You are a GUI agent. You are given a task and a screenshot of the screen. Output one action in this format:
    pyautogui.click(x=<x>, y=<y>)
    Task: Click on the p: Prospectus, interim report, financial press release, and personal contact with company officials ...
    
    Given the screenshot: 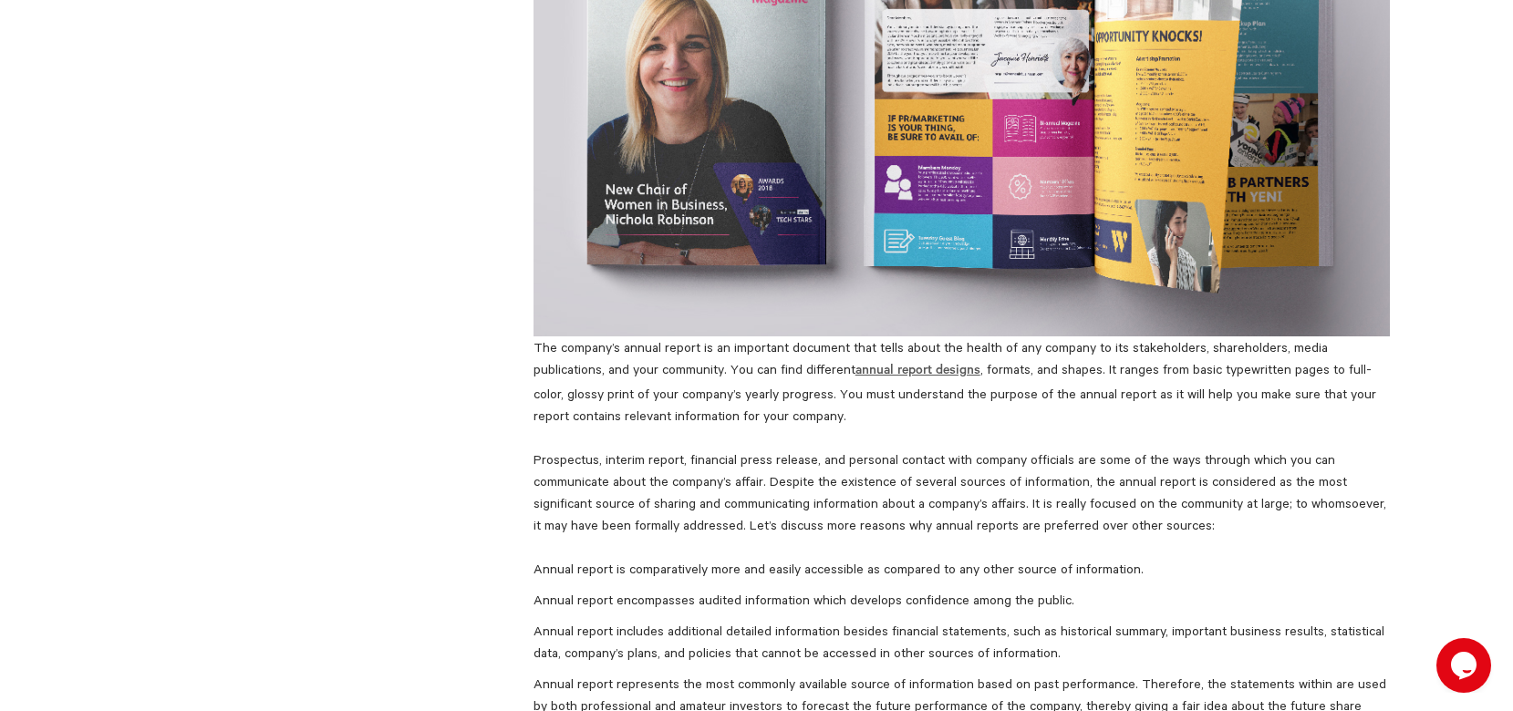 What is the action you would take?
    pyautogui.click(x=961, y=493)
    